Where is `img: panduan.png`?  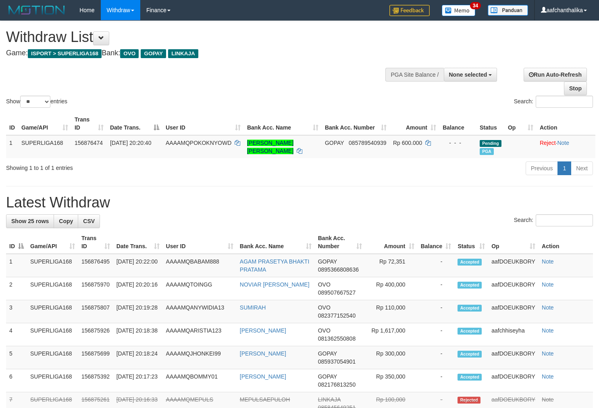 img: panduan.png is located at coordinates (508, 10).